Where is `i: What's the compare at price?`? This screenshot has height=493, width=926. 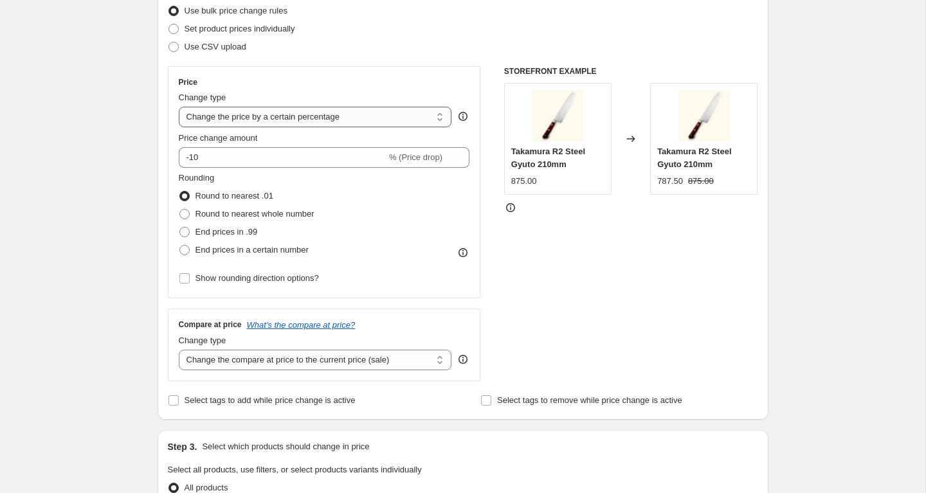 i: What's the compare at price? is located at coordinates (301, 325).